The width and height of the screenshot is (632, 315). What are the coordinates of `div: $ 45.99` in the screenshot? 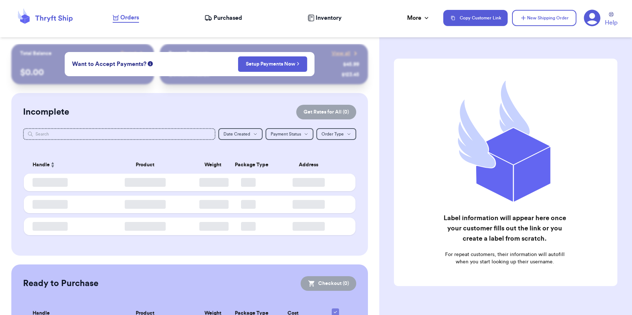 It's located at (351, 64).